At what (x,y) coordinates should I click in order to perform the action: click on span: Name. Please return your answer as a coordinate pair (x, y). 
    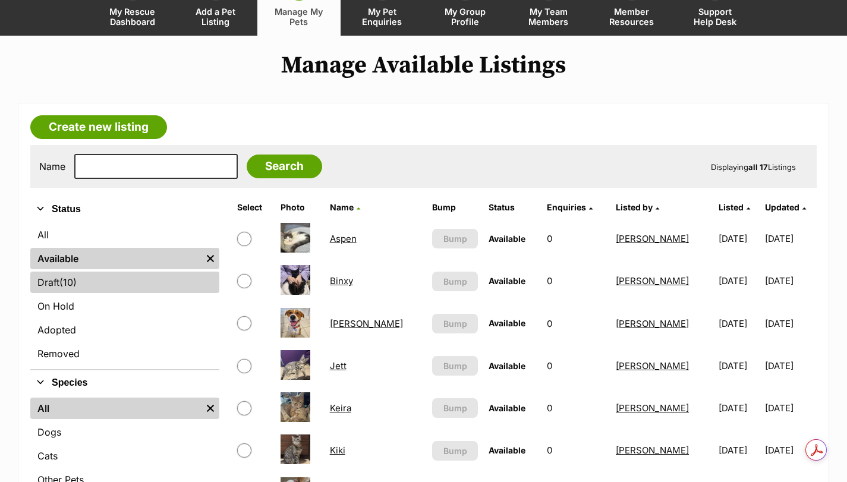
    Looking at the image, I should click on (342, 207).